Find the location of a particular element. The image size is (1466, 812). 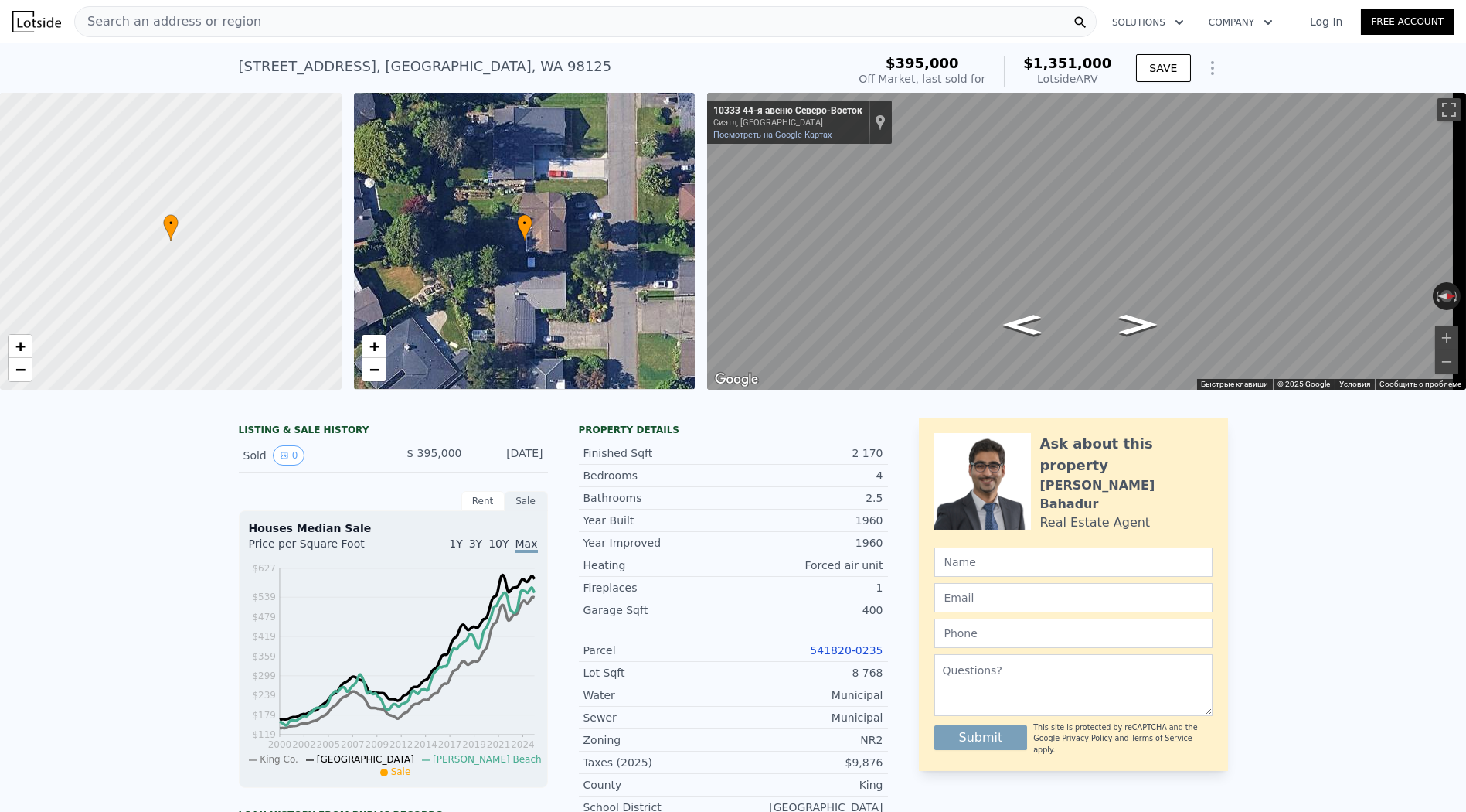

tspan: 2014 is located at coordinates (425, 744).